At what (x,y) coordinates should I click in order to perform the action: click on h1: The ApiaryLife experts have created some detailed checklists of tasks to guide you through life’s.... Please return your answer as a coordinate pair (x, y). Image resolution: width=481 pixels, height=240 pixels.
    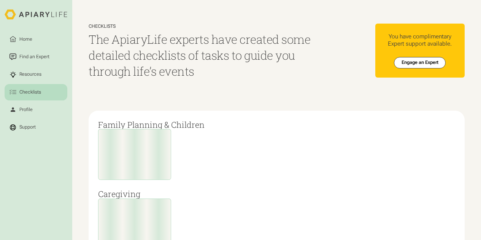
    Looking at the image, I should click on (201, 55).